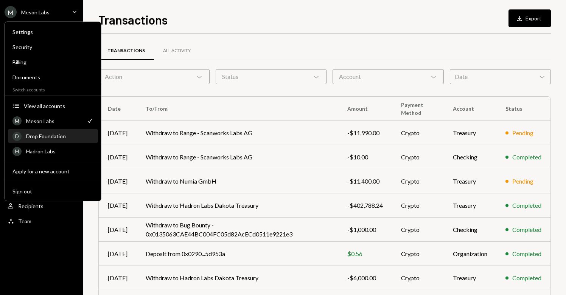 The image size is (566, 295). What do you see at coordinates (53, 32) in the screenshot?
I see `div: Settings` at bounding box center [53, 32].